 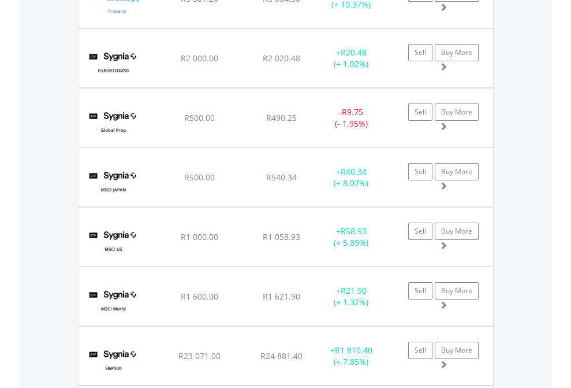 What do you see at coordinates (199, 355) in the screenshot?
I see `span: R23 071.00` at bounding box center [199, 355].